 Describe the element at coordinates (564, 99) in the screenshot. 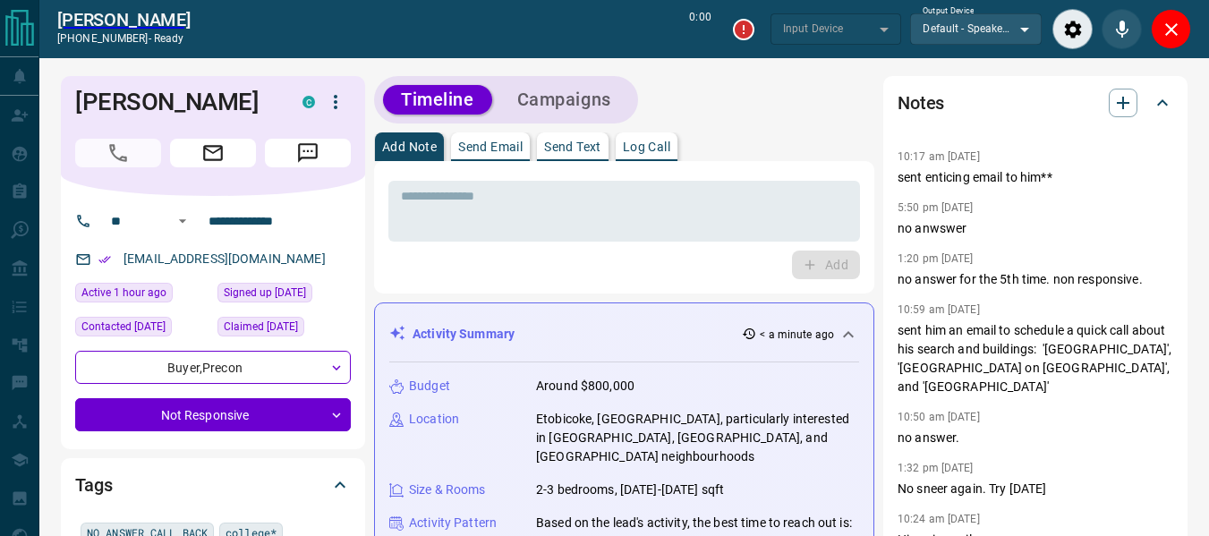

I see `button: Campaigns` at that location.